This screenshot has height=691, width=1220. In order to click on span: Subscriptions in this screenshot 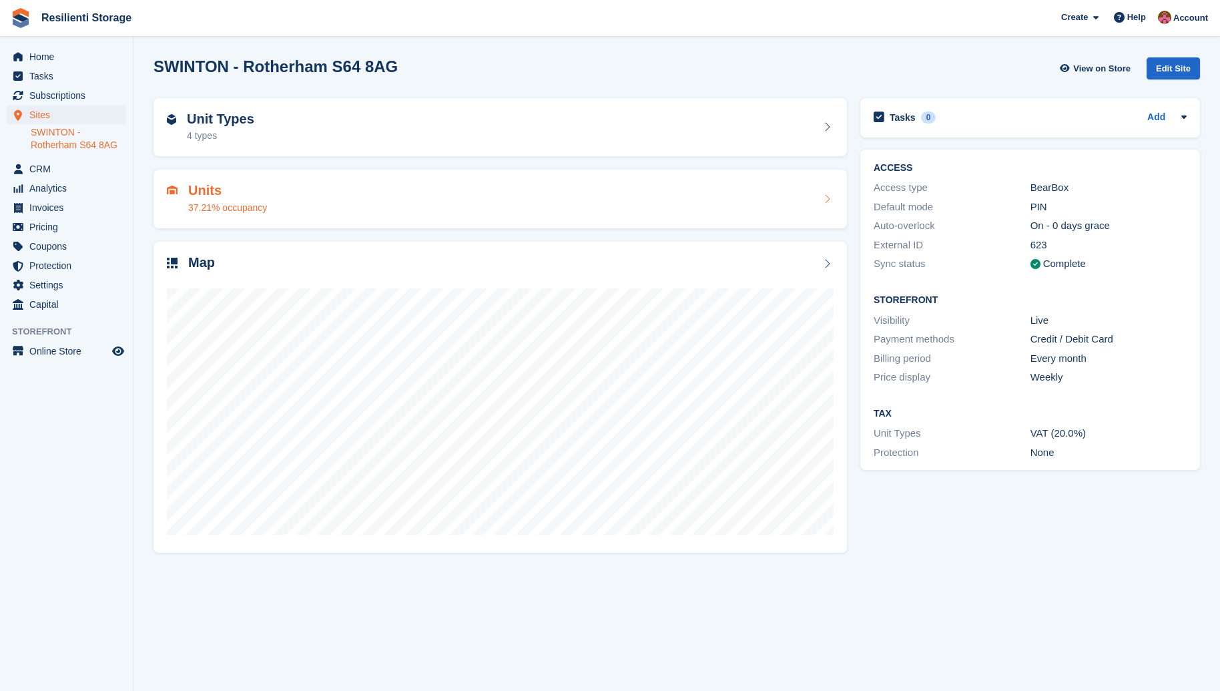, I will do `click(69, 95)`.